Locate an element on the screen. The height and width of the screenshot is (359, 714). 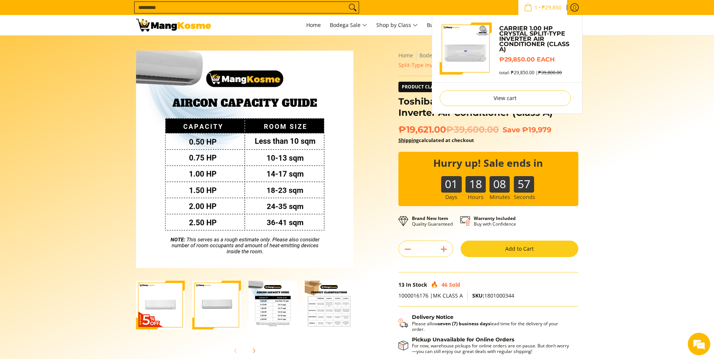
img: Toshiba 1 HP New Model Split-Type Inverter Air Conditioner (Class A)-1 is located at coordinates (160, 305).